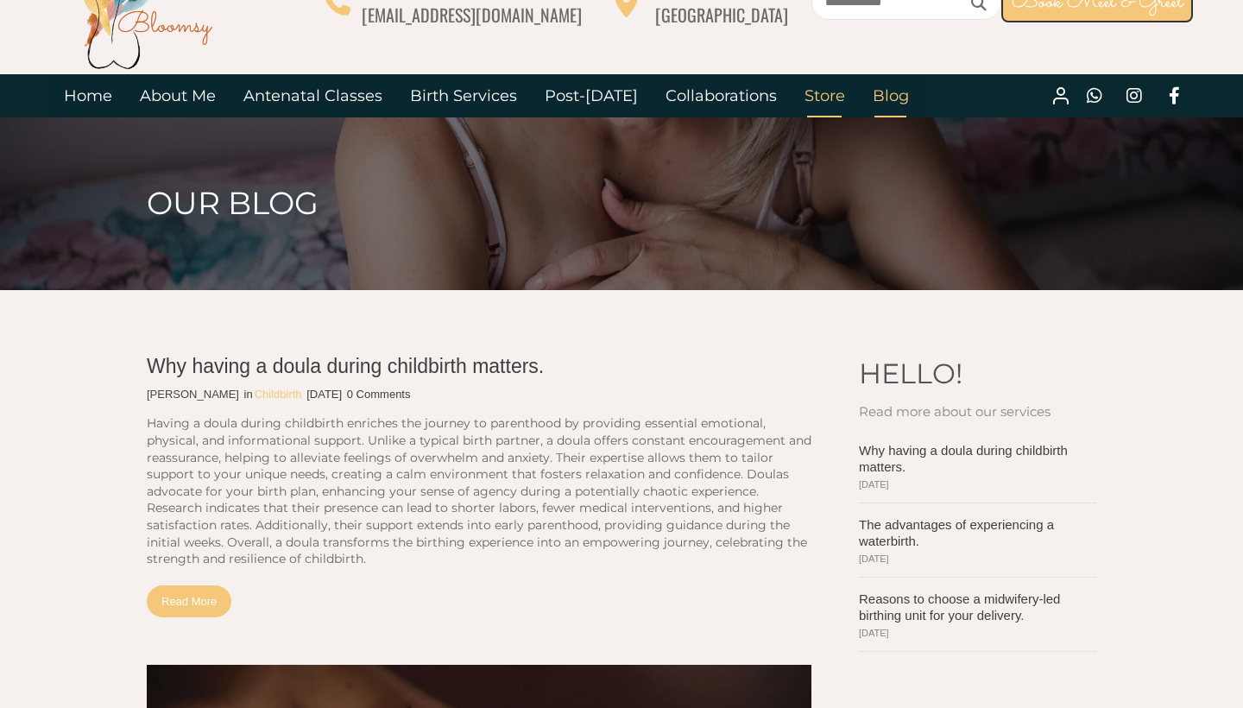 The image size is (1243, 708). I want to click on a: Antenatal Classes, so click(313, 96).